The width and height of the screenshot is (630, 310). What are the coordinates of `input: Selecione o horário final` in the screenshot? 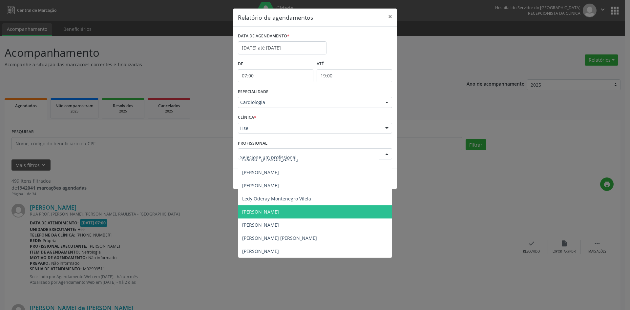 It's located at (354, 76).